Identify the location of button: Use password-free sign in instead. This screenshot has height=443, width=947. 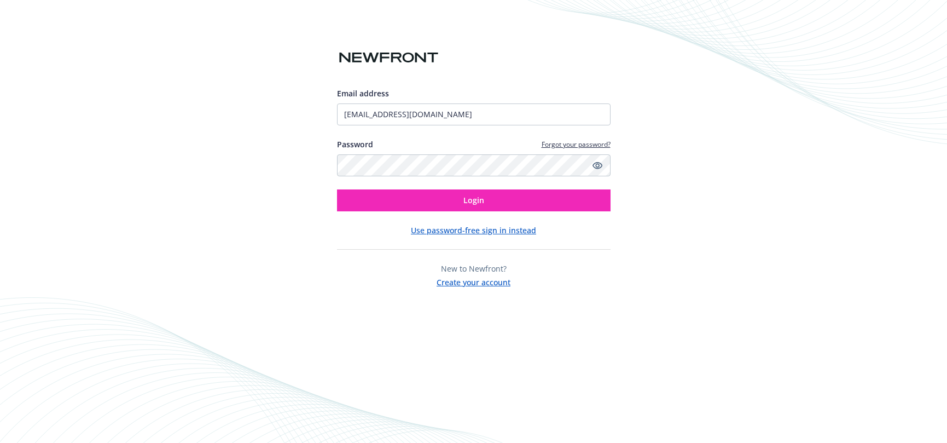
(473, 230).